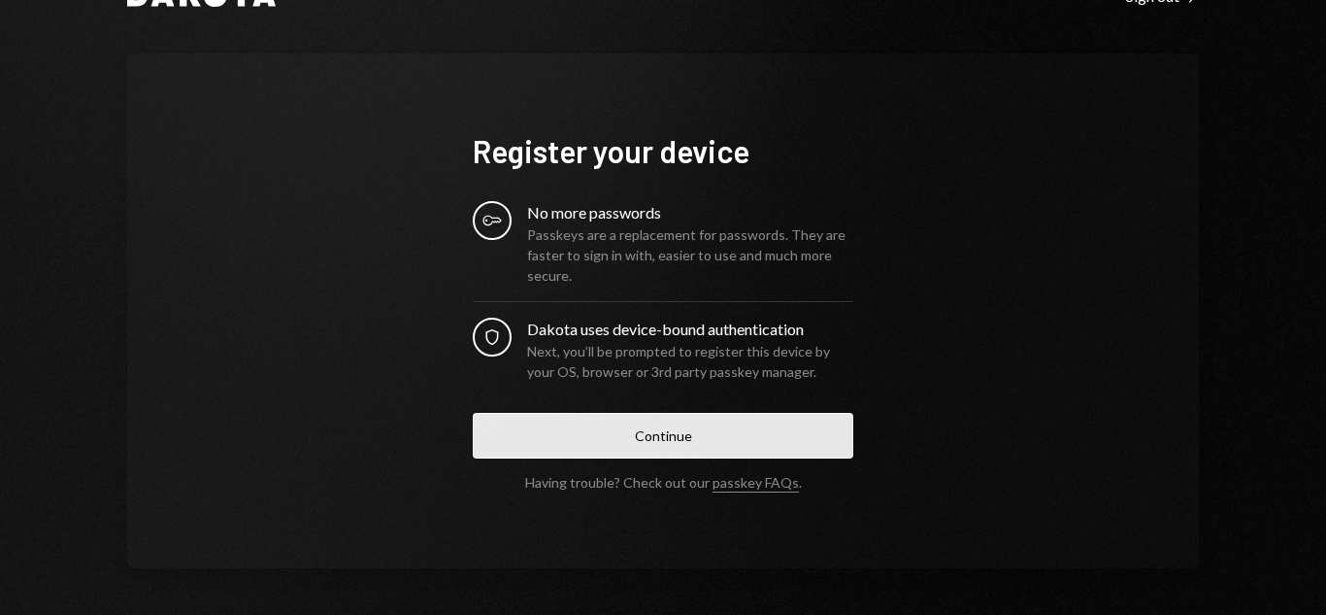  Describe the element at coordinates (755, 483) in the screenshot. I see `a: passkey FAQs` at that location.